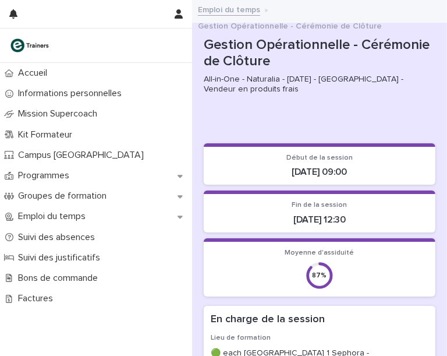 The width and height of the screenshot is (447, 356). Describe the element at coordinates (35, 73) in the screenshot. I see `p: Accueil` at that location.